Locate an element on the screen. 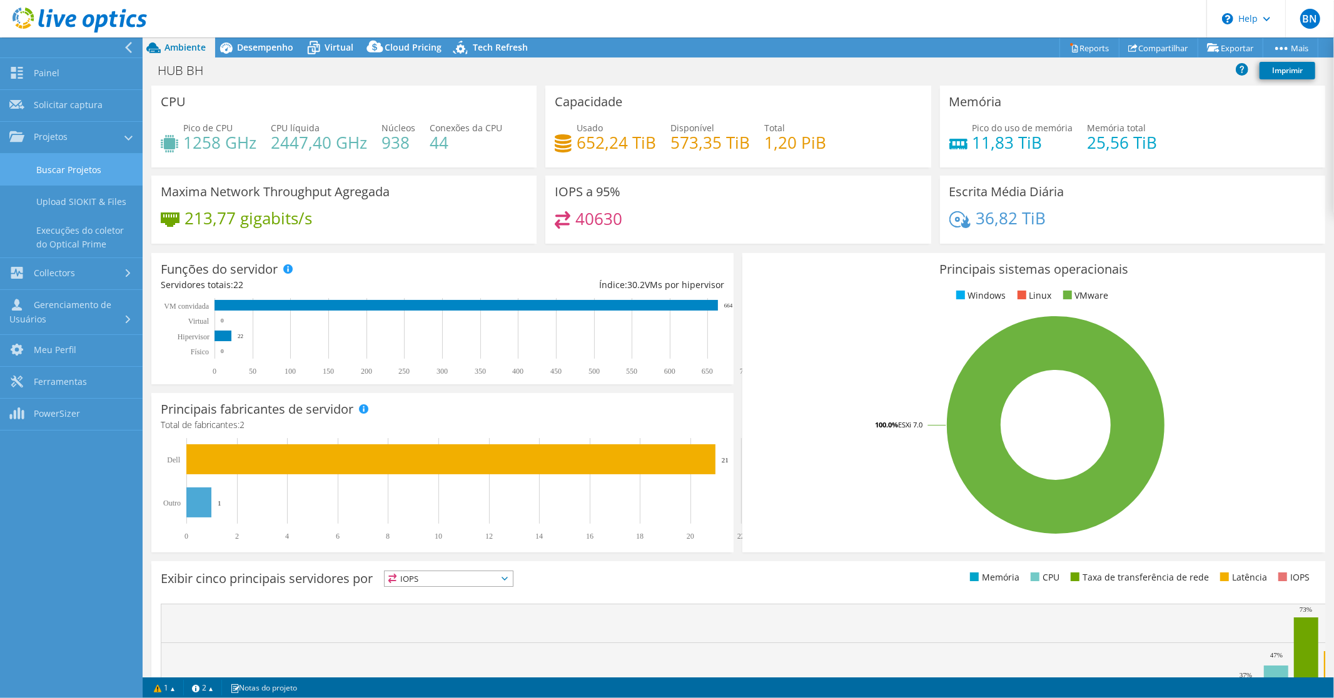  text: 20 is located at coordinates (690, 537).